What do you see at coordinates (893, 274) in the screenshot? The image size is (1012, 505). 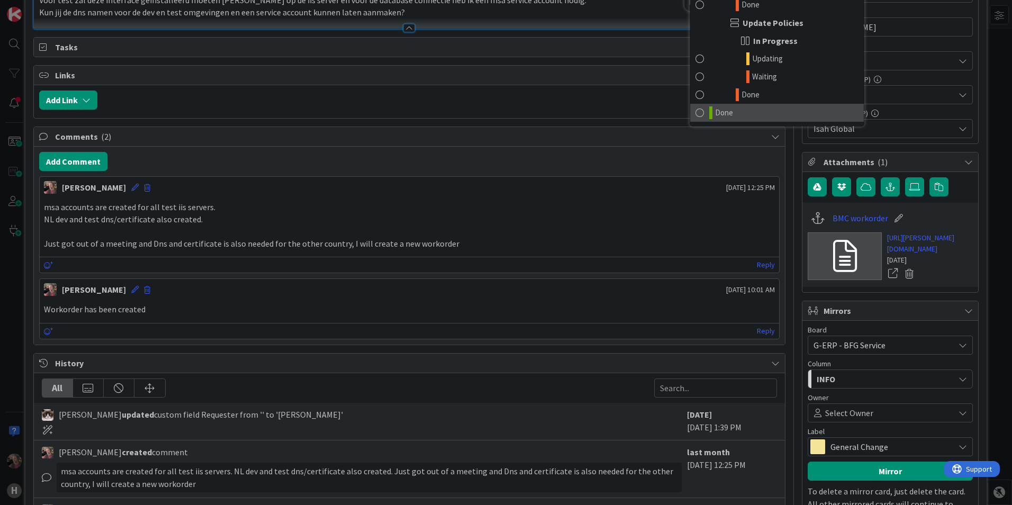 I see `a: Open` at bounding box center [893, 274].